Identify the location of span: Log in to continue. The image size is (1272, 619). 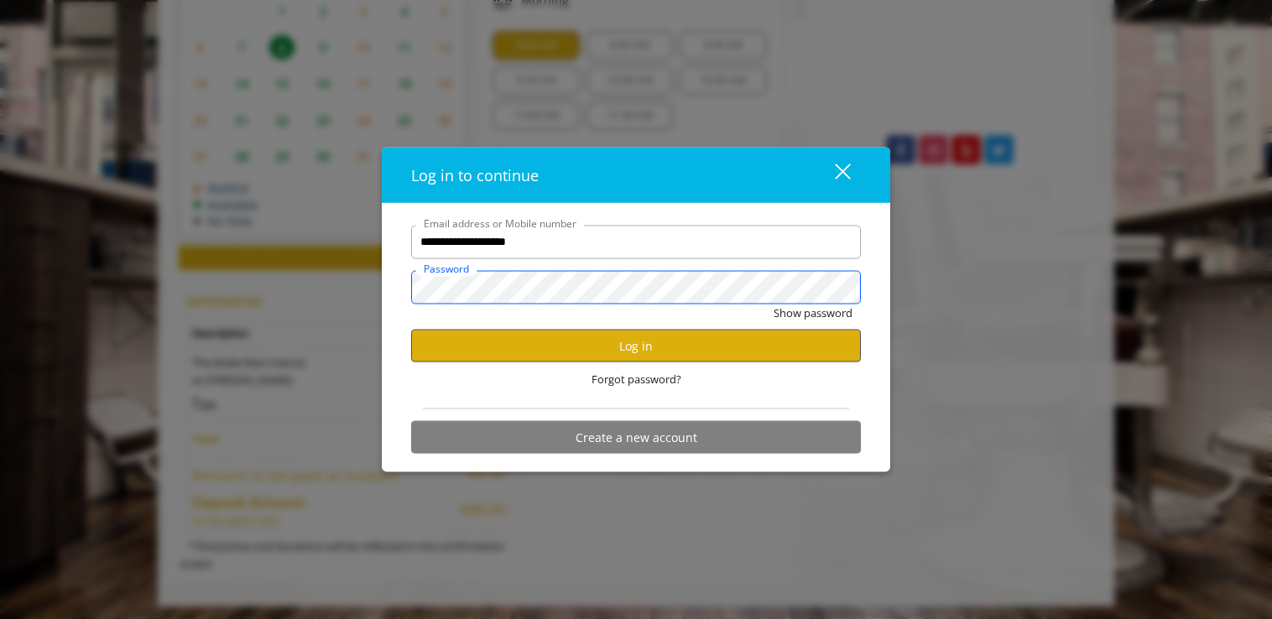
(475, 174).